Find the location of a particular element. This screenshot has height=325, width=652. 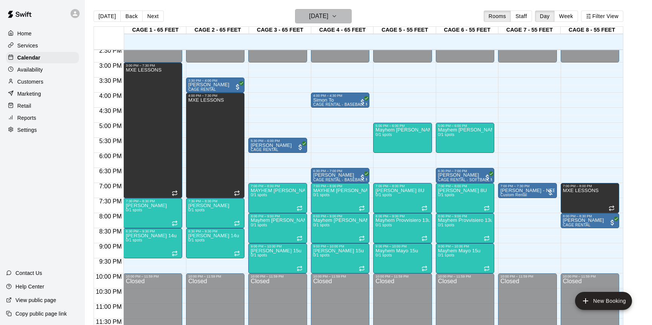

button: Staff is located at coordinates (521, 16).